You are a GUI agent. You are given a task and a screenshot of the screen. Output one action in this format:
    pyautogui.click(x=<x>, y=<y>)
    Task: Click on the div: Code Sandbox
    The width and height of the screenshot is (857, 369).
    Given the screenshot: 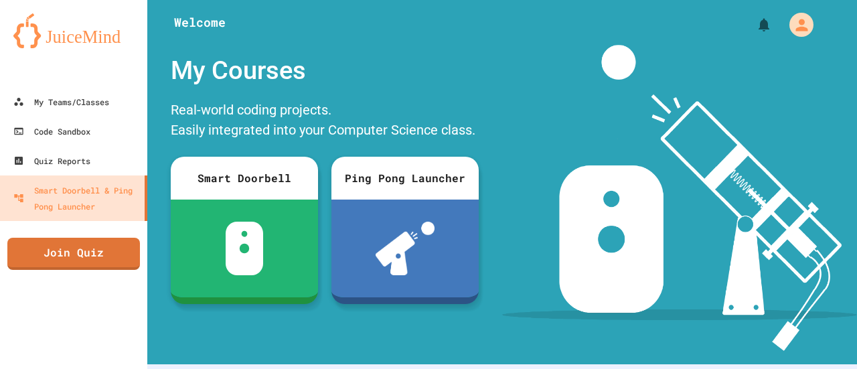 What is the action you would take?
    pyautogui.click(x=52, y=131)
    